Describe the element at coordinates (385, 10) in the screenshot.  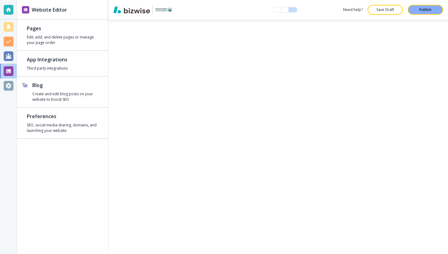
I see `p: Save Draft` at that location.